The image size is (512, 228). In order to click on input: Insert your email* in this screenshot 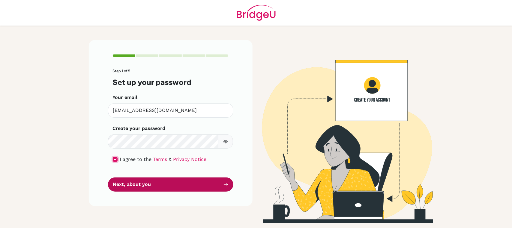, I will do `click(171, 110)`.